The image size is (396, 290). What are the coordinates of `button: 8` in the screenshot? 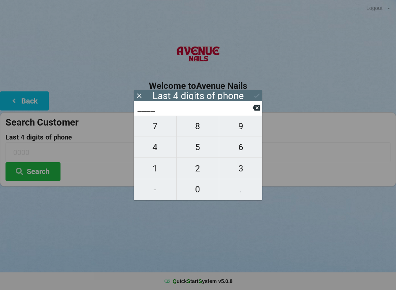 It's located at (198, 126).